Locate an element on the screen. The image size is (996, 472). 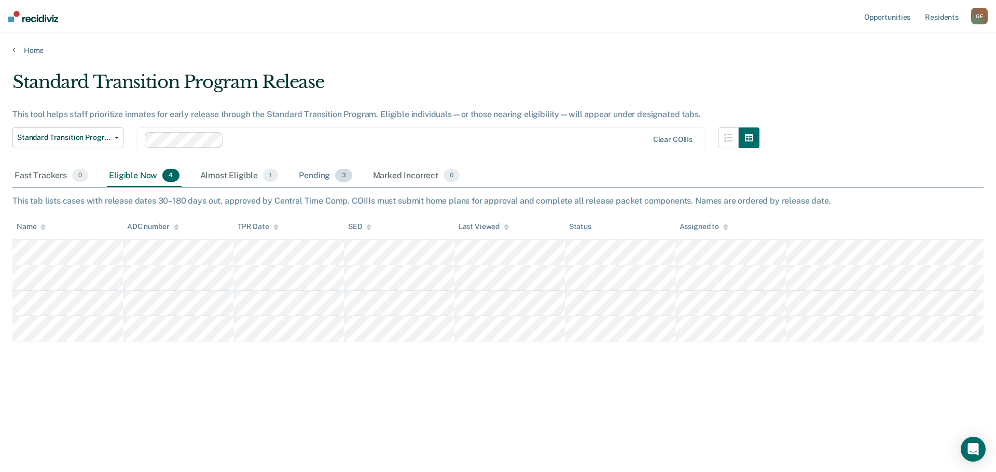
div: Clear COIIIs is located at coordinates (673, 139).